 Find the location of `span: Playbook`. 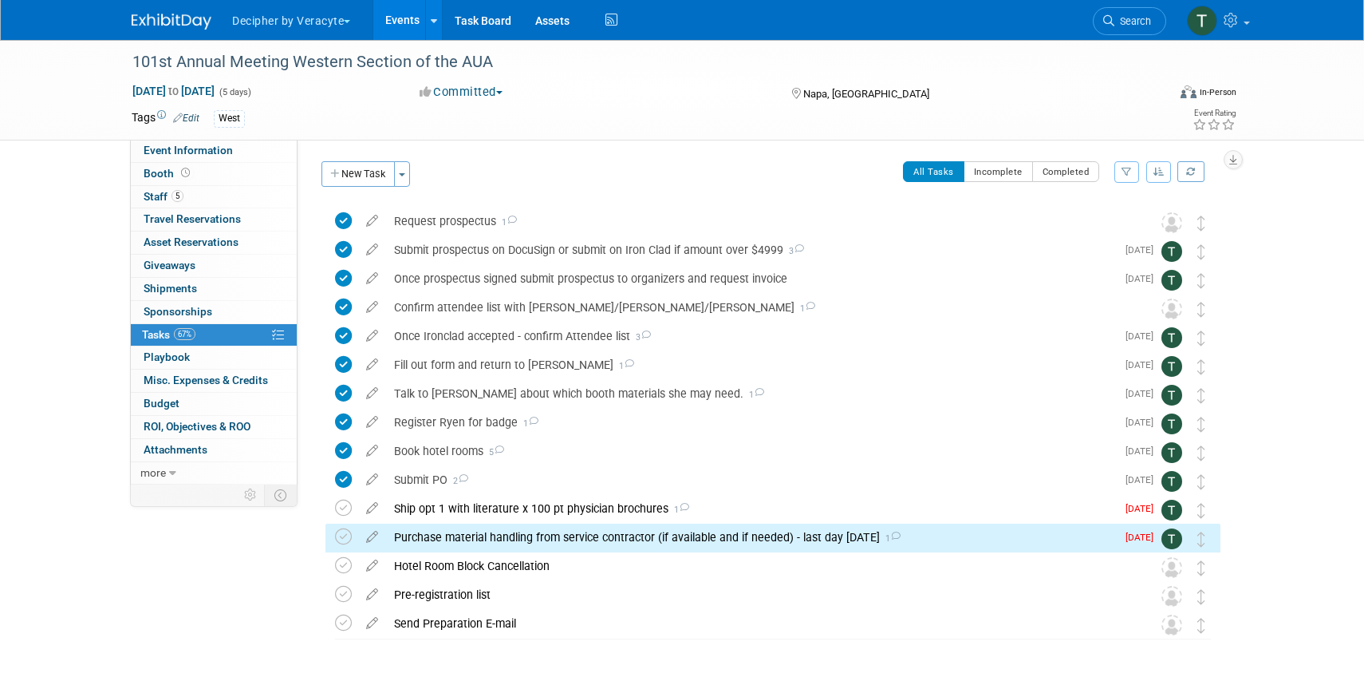

span: Playbook is located at coordinates (167, 357).